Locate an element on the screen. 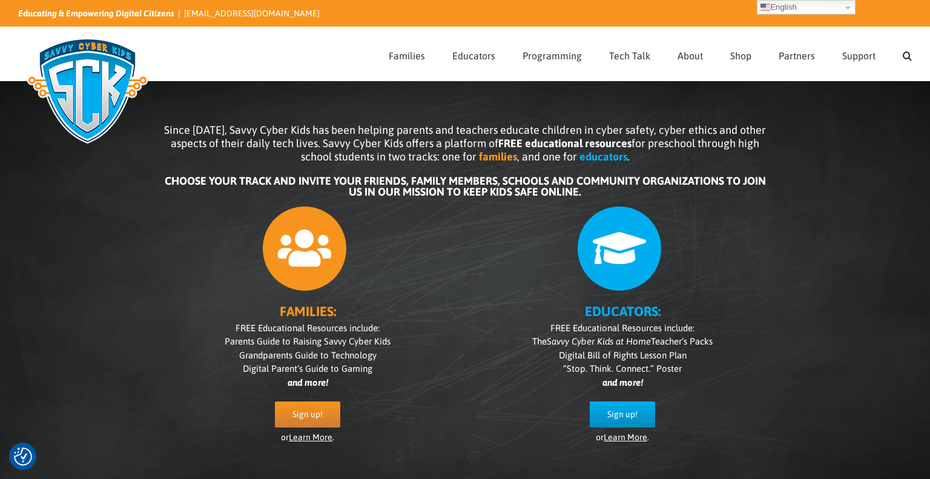 The height and width of the screenshot is (479, 930). i: Educating & Empowering Digital Citizens is located at coordinates (96, 13).